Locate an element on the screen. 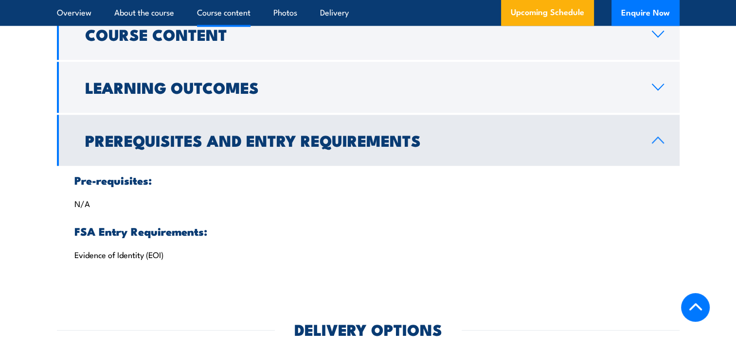 This screenshot has height=348, width=736. h2: Prerequisites and Entry Requirements is located at coordinates (360, 140).